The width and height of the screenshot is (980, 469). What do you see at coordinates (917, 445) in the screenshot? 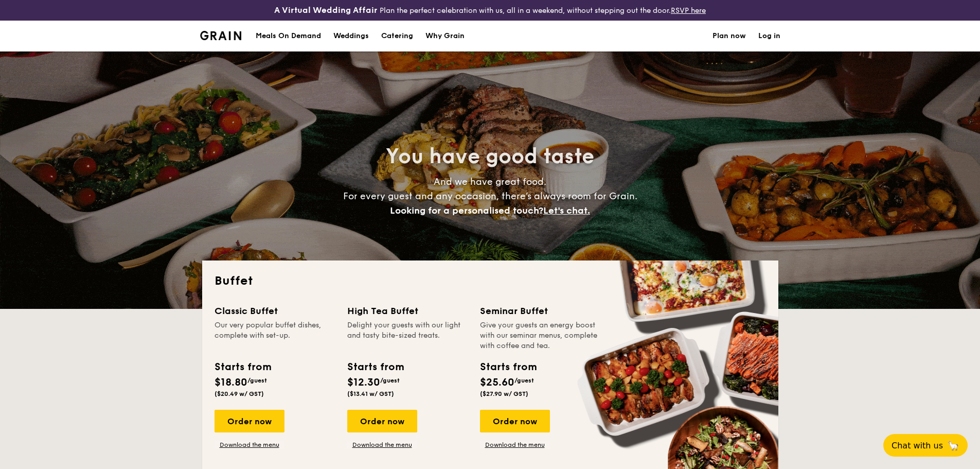
I see `span: Chat with us` at bounding box center [917, 445].